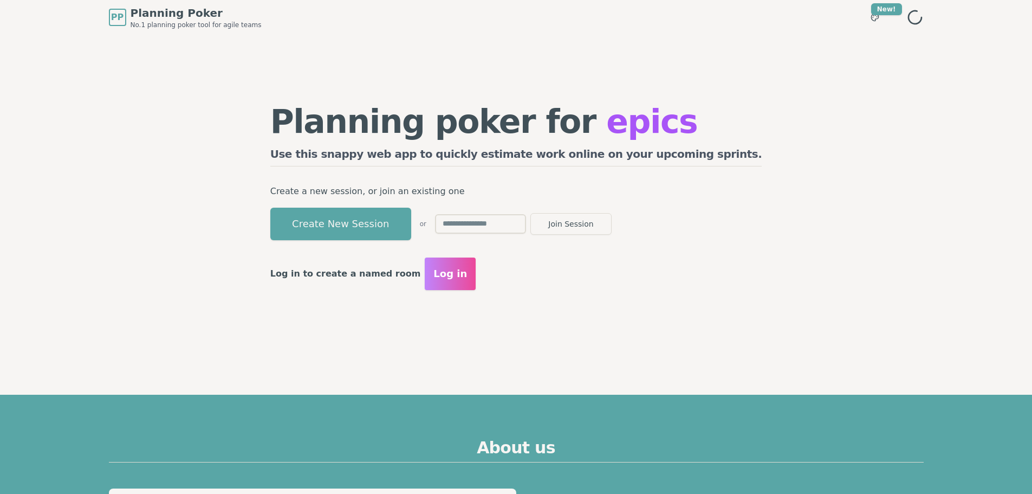 Image resolution: width=1032 pixels, height=494 pixels. What do you see at coordinates (423, 224) in the screenshot?
I see `span: or` at bounding box center [423, 224].